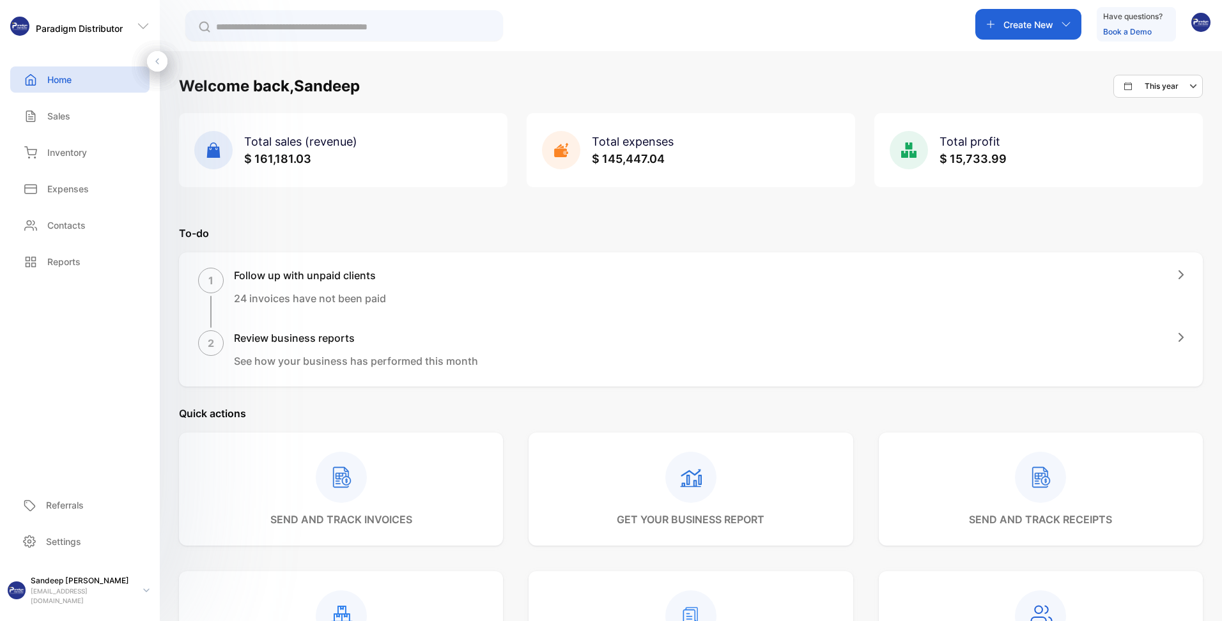 This screenshot has height=621, width=1222. Describe the element at coordinates (1127, 31) in the screenshot. I see `a: Book a Demo` at that location.